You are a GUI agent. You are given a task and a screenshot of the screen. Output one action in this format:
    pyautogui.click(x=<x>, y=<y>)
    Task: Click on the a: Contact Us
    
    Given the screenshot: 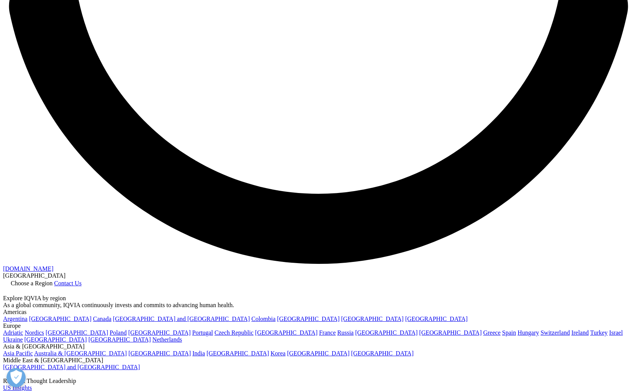 What is the action you would take?
    pyautogui.click(x=68, y=283)
    